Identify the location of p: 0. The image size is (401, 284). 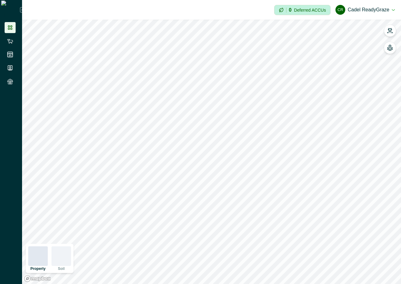
(290, 10).